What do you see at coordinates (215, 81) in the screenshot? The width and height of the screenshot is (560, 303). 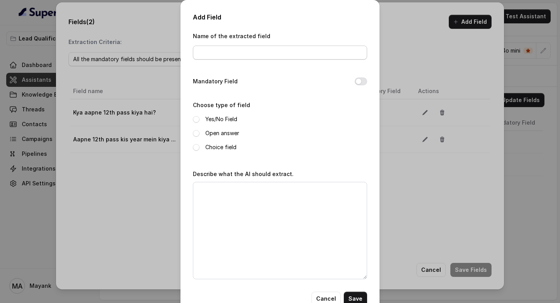 I see `label: Mandatory Field` at bounding box center [215, 81].